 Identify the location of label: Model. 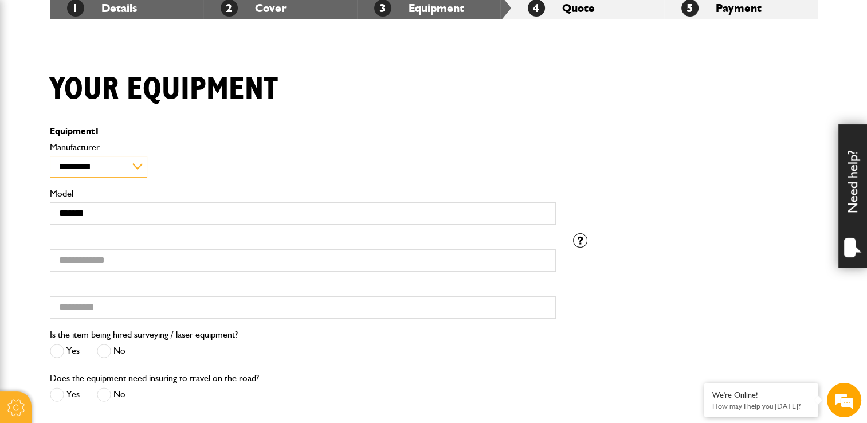
(303, 194).